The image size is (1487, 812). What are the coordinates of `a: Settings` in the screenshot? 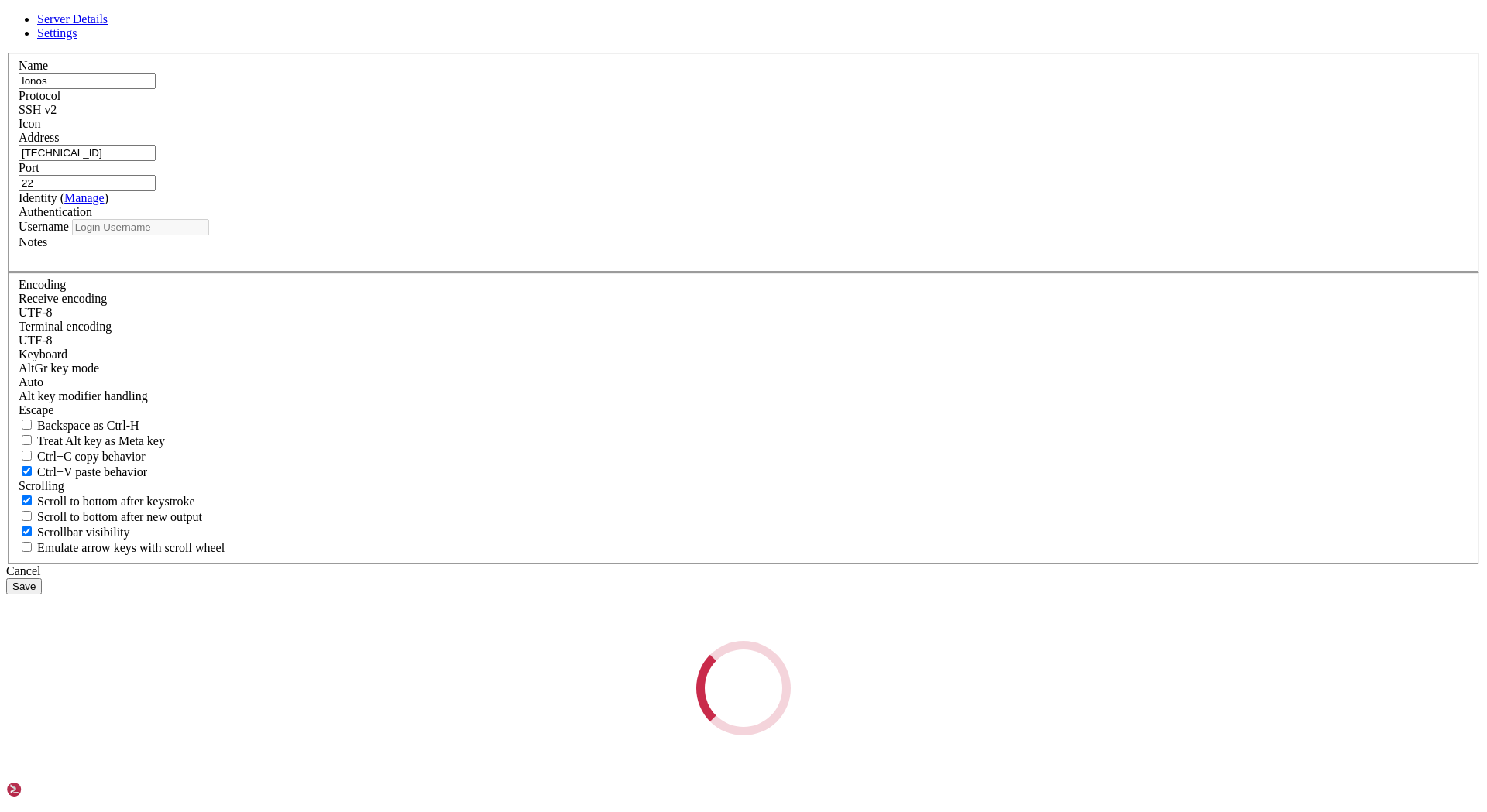 It's located at (57, 32).